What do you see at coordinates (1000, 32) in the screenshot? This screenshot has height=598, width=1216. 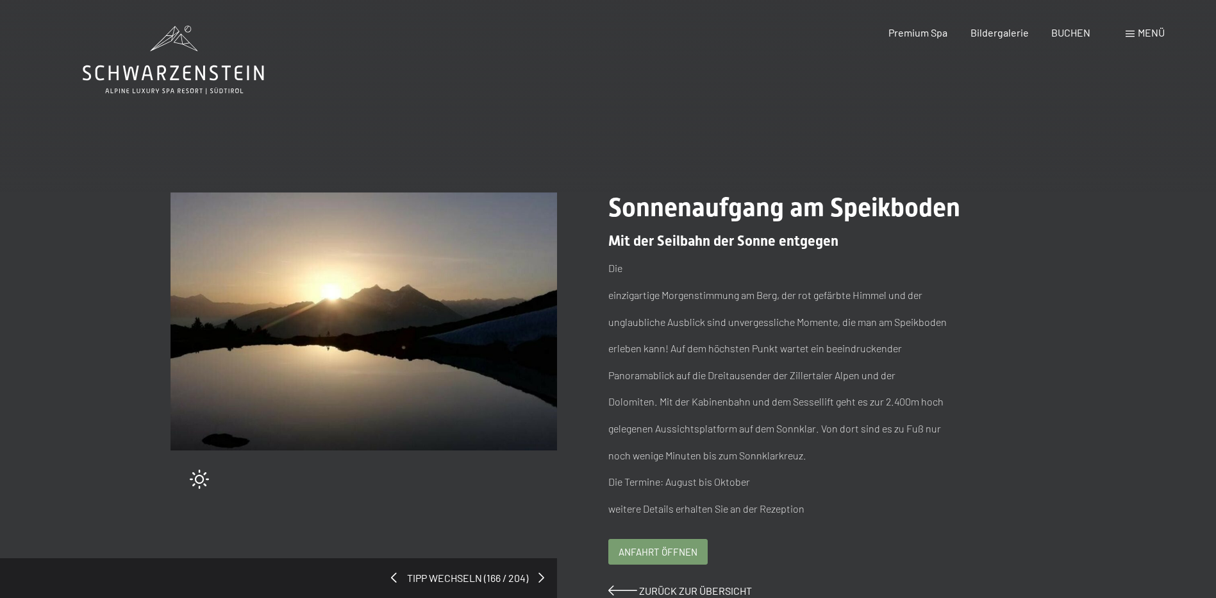 I see `a: Bildergalerie` at bounding box center [1000, 32].